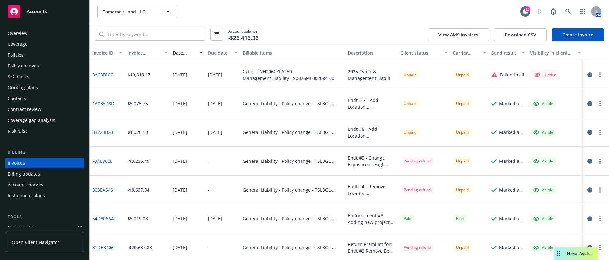 The image size is (609, 260). Describe the element at coordinates (138, 103) in the screenshot. I see `div: $5,075.75` at that location.